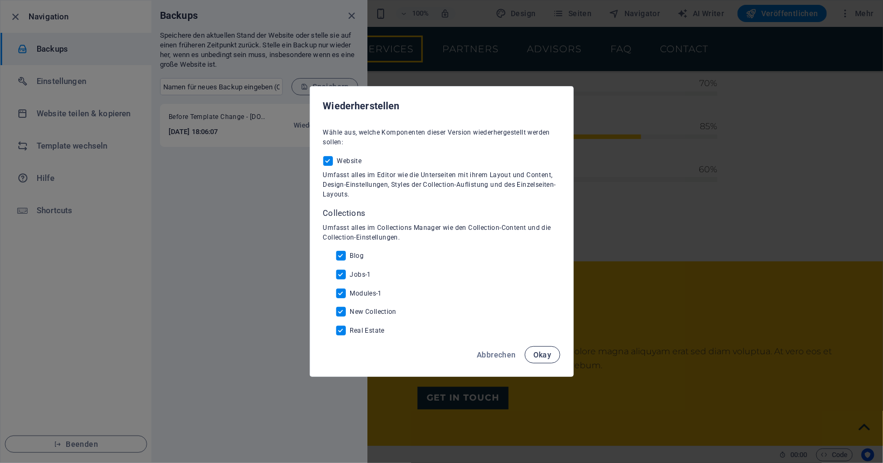 This screenshot has height=463, width=883. I want to click on span: Blog, so click(357, 256).